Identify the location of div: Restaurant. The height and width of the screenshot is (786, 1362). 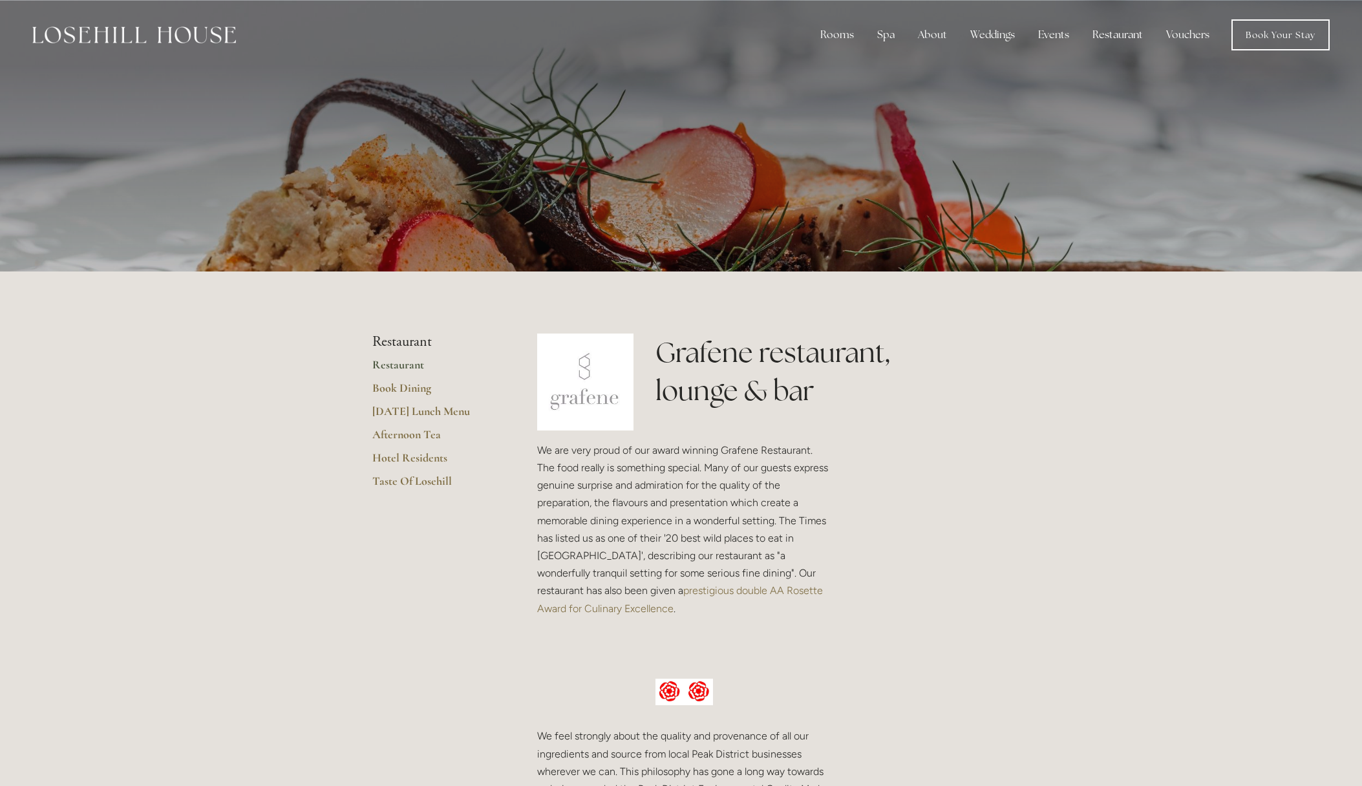
(1117, 35).